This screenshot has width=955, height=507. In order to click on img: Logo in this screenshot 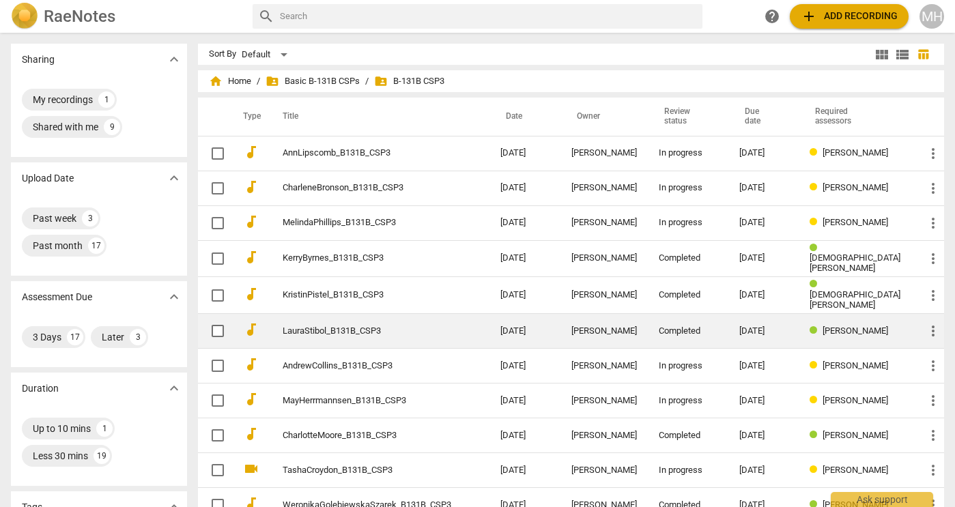, I will do `click(25, 16)`.